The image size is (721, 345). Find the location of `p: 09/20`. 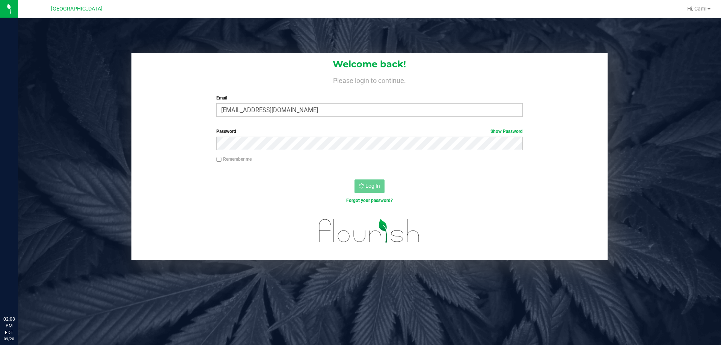

p: 09/20 is located at coordinates (9, 339).